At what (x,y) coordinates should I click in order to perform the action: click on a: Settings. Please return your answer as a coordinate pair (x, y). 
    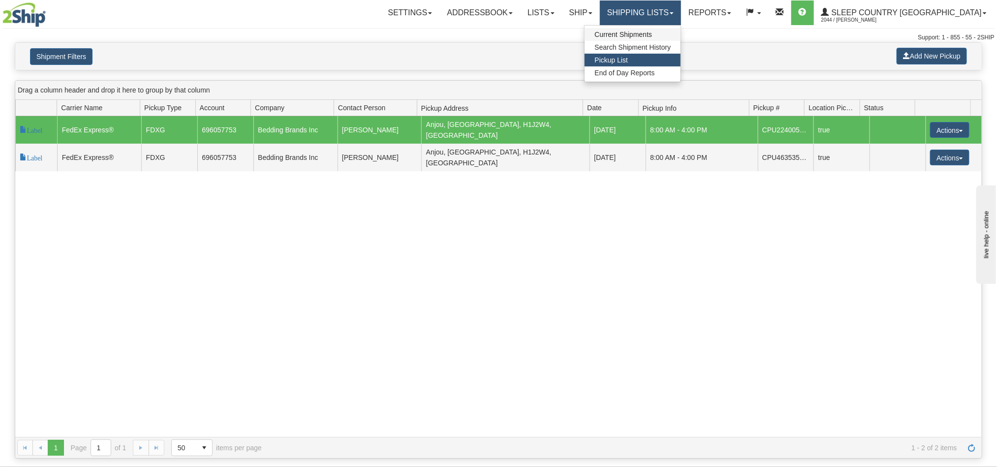
    Looking at the image, I should click on (410, 13).